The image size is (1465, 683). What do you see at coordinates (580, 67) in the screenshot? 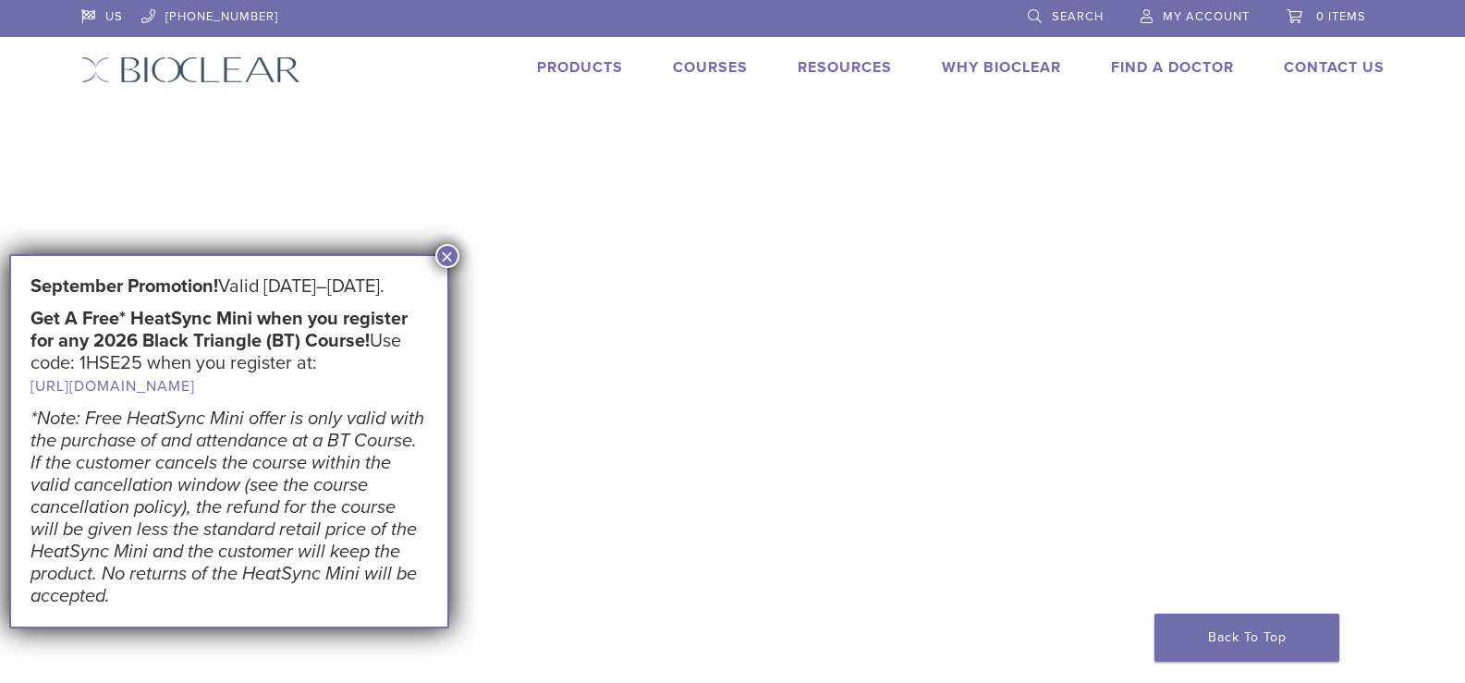
I see `a: Products` at bounding box center [580, 67].